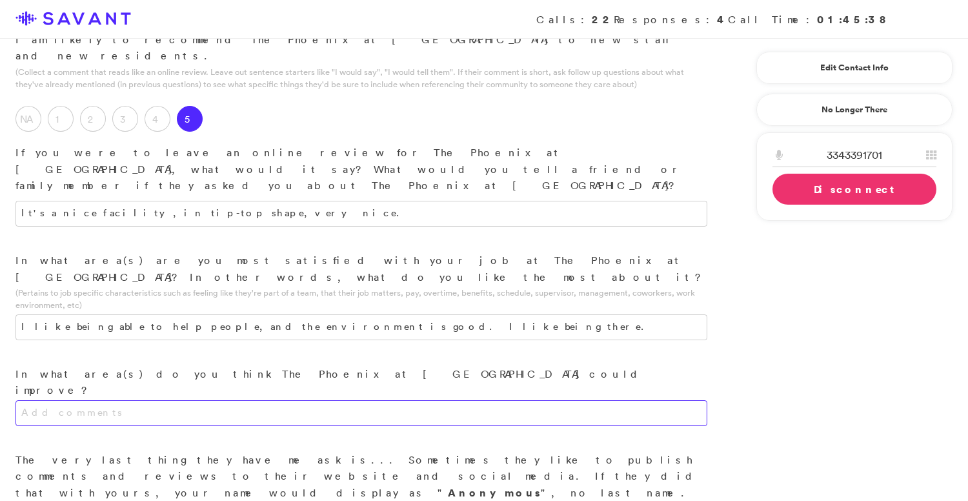 Image resolution: width=968 pixels, height=501 pixels. Describe the element at coordinates (93, 119) in the screenshot. I see `label: 2` at that location.